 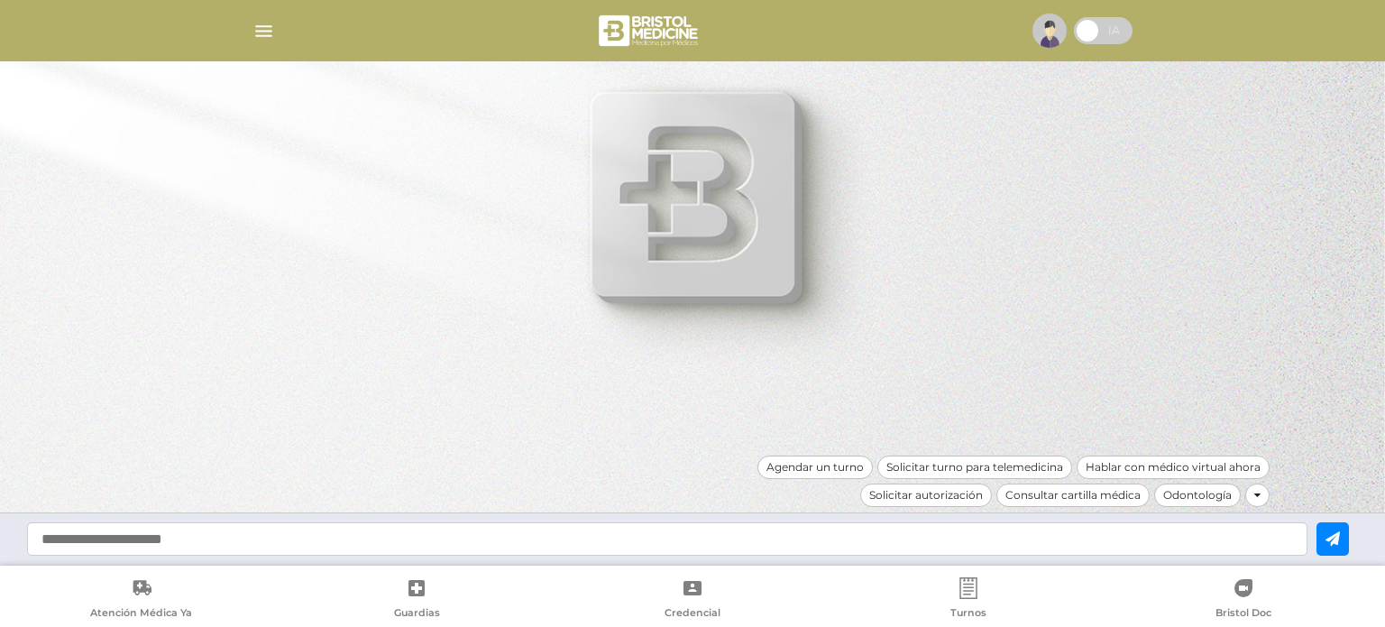 What do you see at coordinates (649, 31) in the screenshot?
I see `img: bristol-medicine-blanco.png` at bounding box center [649, 31].